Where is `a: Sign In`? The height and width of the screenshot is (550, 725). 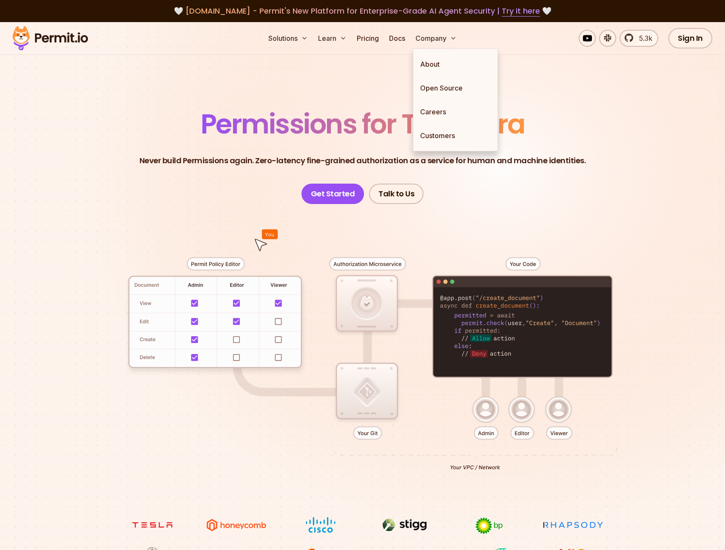 a: Sign In is located at coordinates (690, 38).